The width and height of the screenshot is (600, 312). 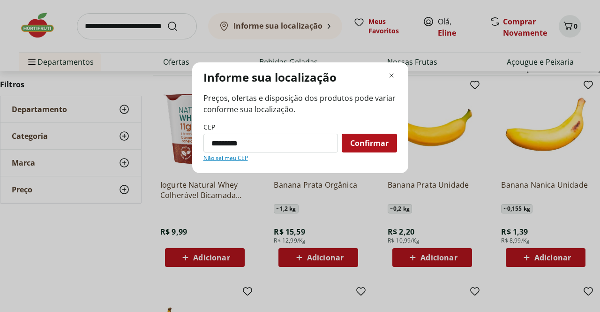 I want to click on a: Não sei meu CEP, so click(x=226, y=158).